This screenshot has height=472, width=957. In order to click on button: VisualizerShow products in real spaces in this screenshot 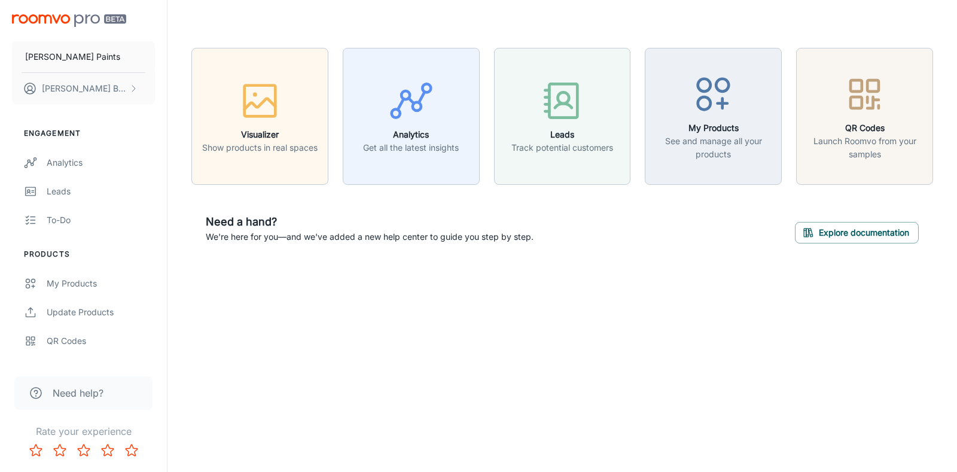, I will do `click(260, 116)`.